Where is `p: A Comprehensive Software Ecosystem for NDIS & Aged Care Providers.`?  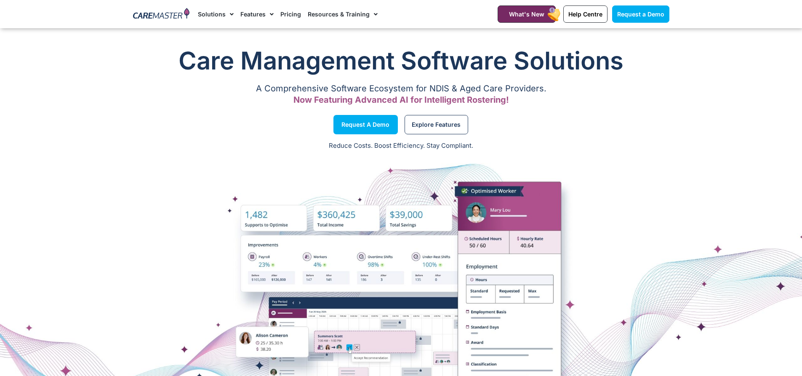
p: A Comprehensive Software Ecosystem for NDIS & Aged Care Providers. is located at coordinates (401, 88).